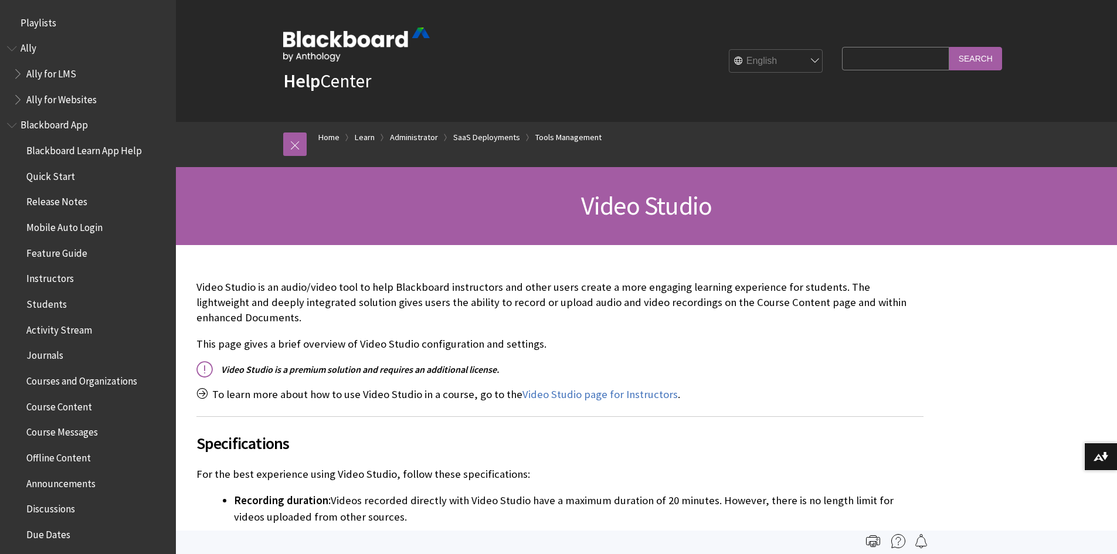  Describe the element at coordinates (88, 74) in the screenshot. I see `nav: Book outline for Anthology Ally Help` at that location.